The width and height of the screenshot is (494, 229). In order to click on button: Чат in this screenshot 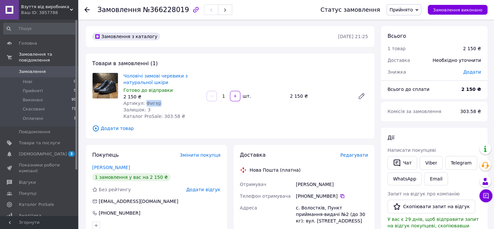, I will do `click(402, 163)`.